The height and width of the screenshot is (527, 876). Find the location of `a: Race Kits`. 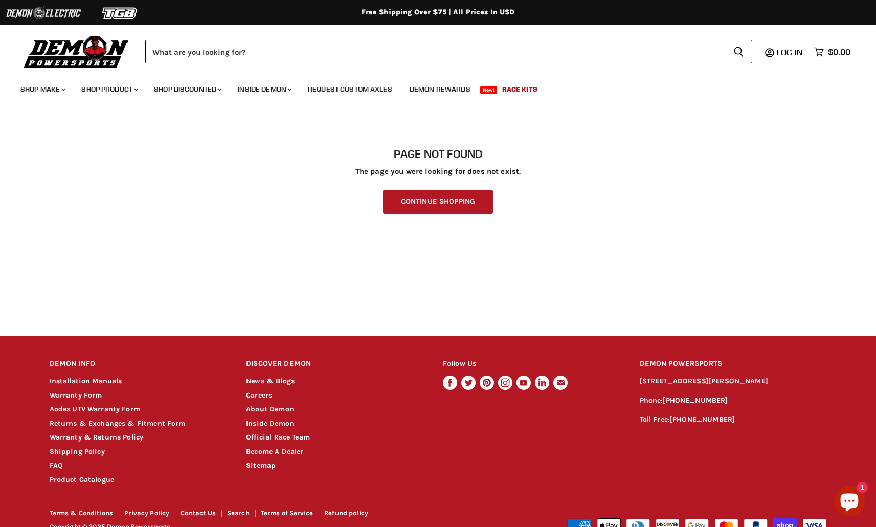

a: Race Kits is located at coordinates (519, 89).